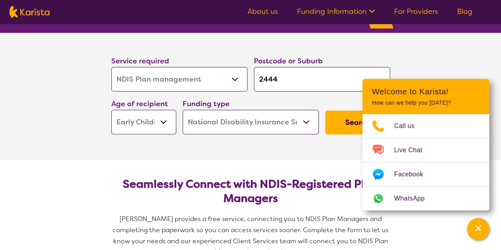 The image size is (501, 250). Describe the element at coordinates (414, 198) in the screenshot. I see `span: WhatsApp` at that location.